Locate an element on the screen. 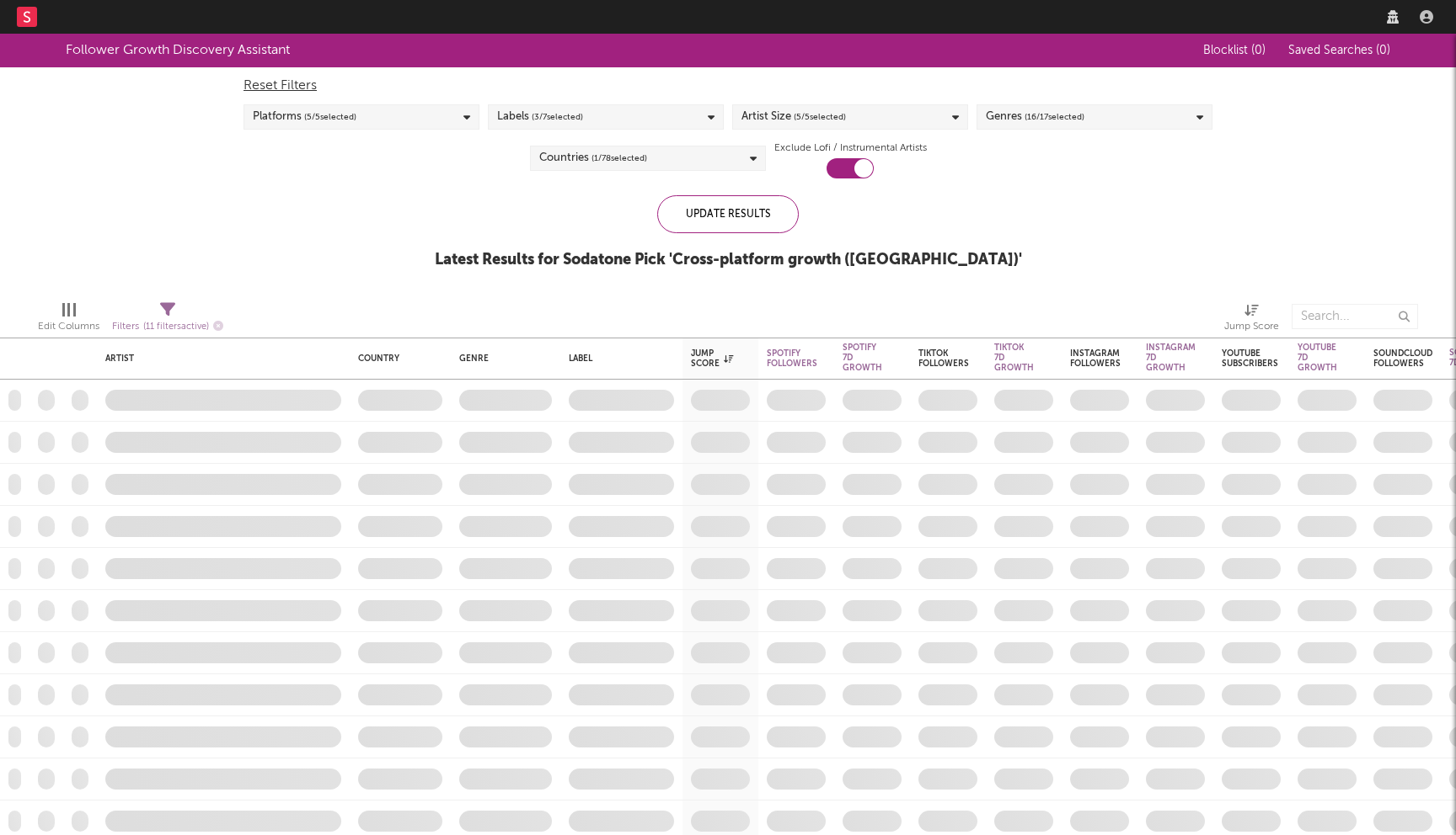 This screenshot has width=1456, height=835. div: Genres is located at coordinates (1035, 117).